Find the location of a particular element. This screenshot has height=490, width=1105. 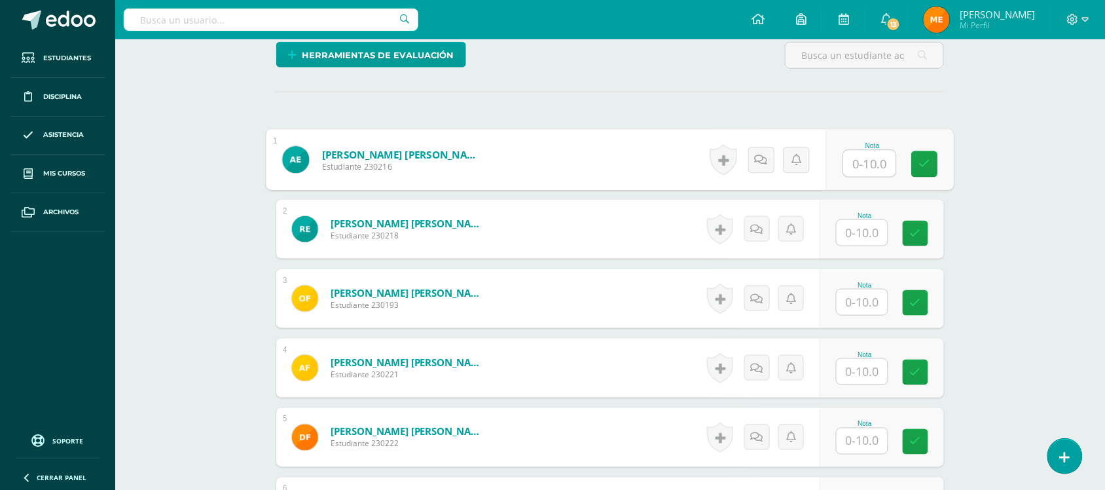

span: Estudiante 230193 is located at coordinates (409, 304).